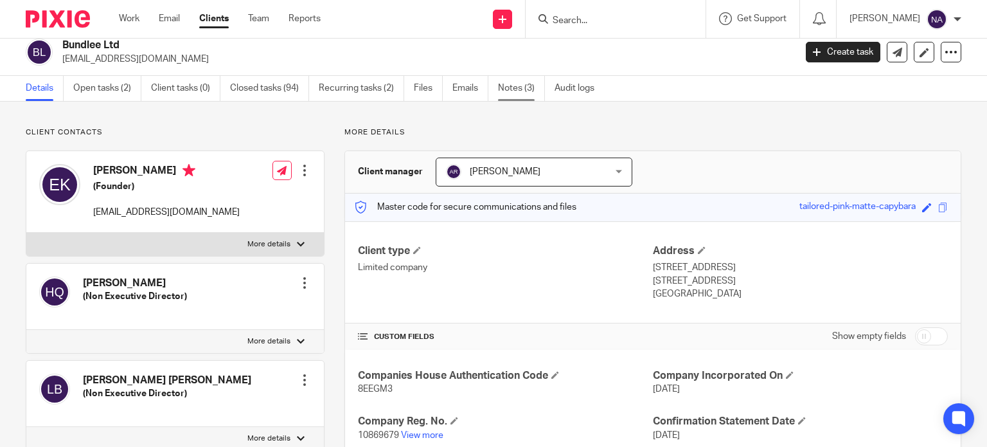  What do you see at coordinates (869, 336) in the screenshot?
I see `label: Show empty fields` at bounding box center [869, 336].